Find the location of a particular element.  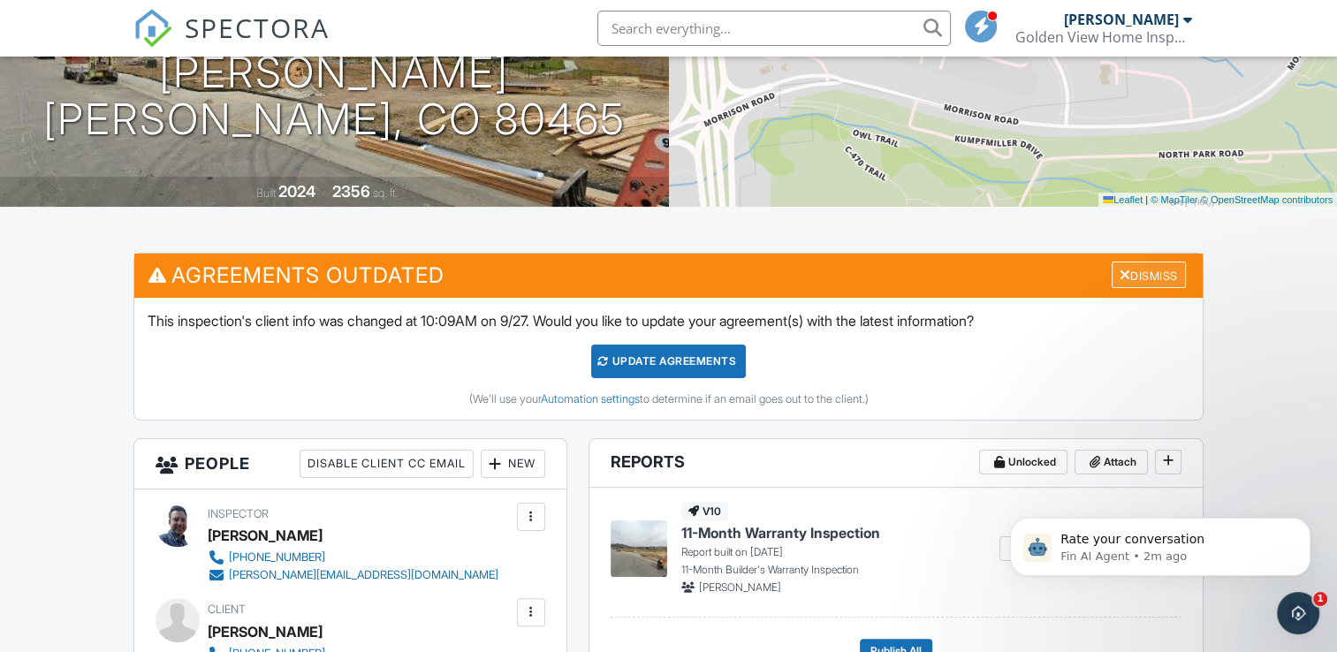

div: Golden View Home Inspections, LLC is located at coordinates (1103, 37).